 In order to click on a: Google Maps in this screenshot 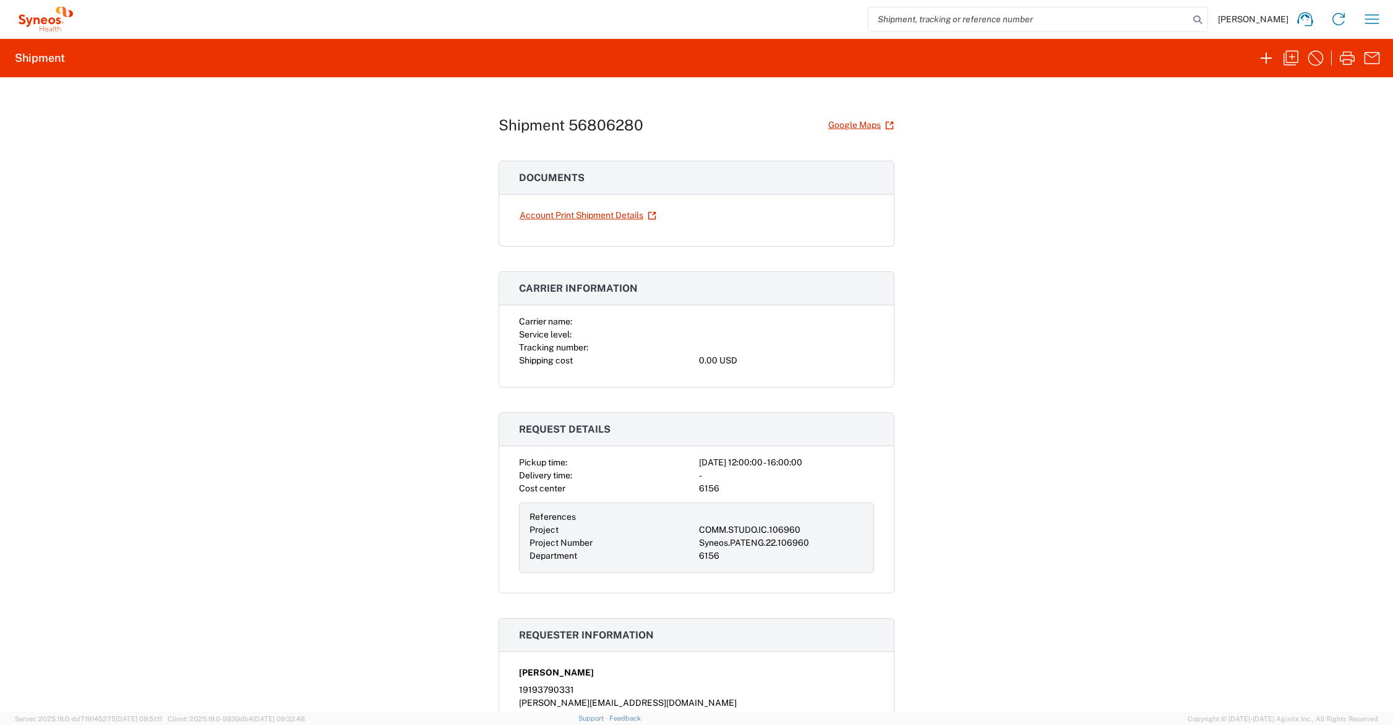, I will do `click(861, 125)`.